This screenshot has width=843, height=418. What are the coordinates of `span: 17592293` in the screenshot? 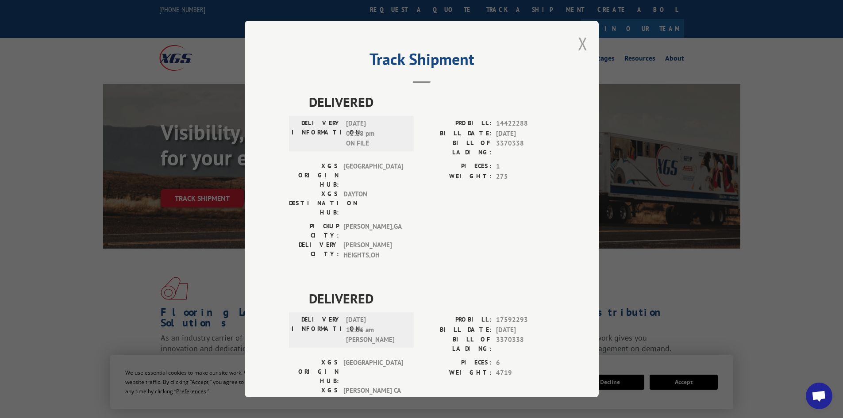 It's located at (526, 320).